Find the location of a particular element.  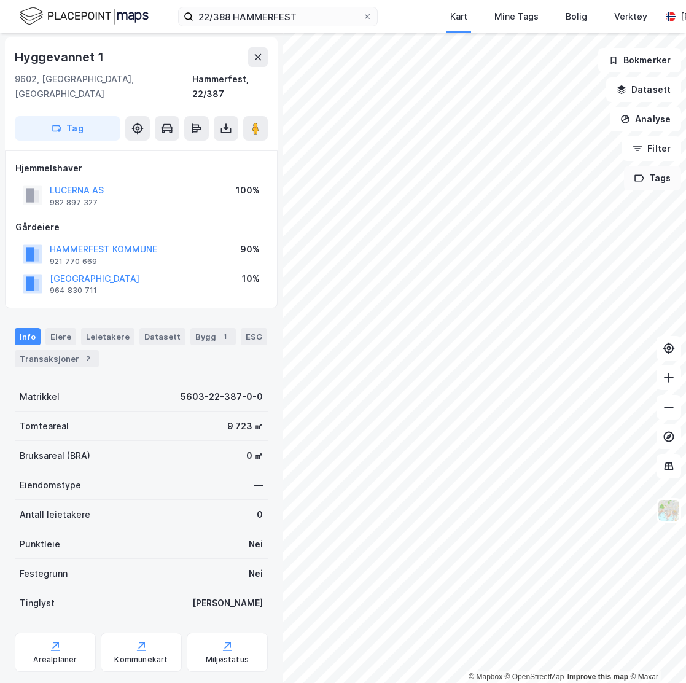

div: 0 is located at coordinates (260, 514).